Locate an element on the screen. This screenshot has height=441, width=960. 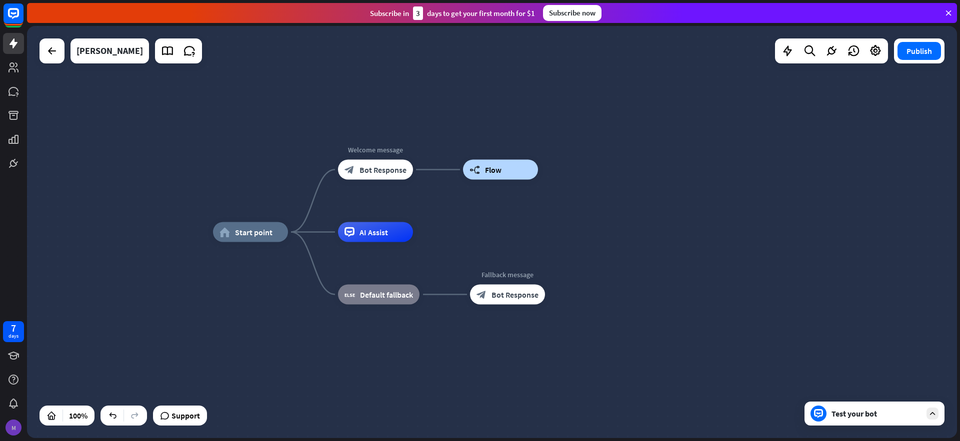
span: Start point is located at coordinates (253, 232).